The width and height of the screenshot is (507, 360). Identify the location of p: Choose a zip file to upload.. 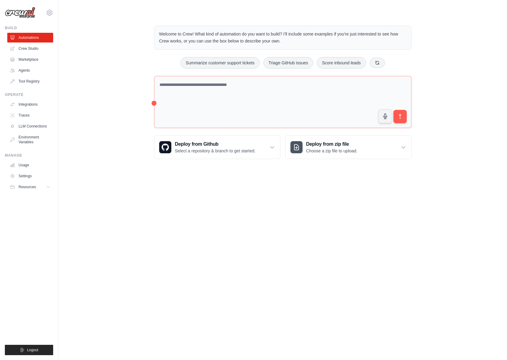
(332, 151).